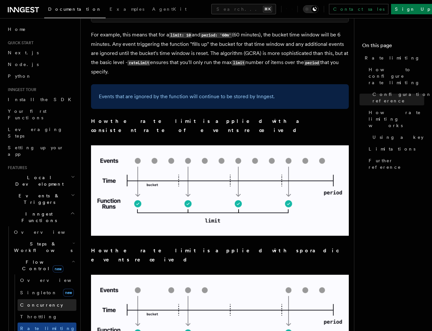 The image size is (432, 331). Describe the element at coordinates (358, 9) in the screenshot. I see `a: Contact sales` at that location.